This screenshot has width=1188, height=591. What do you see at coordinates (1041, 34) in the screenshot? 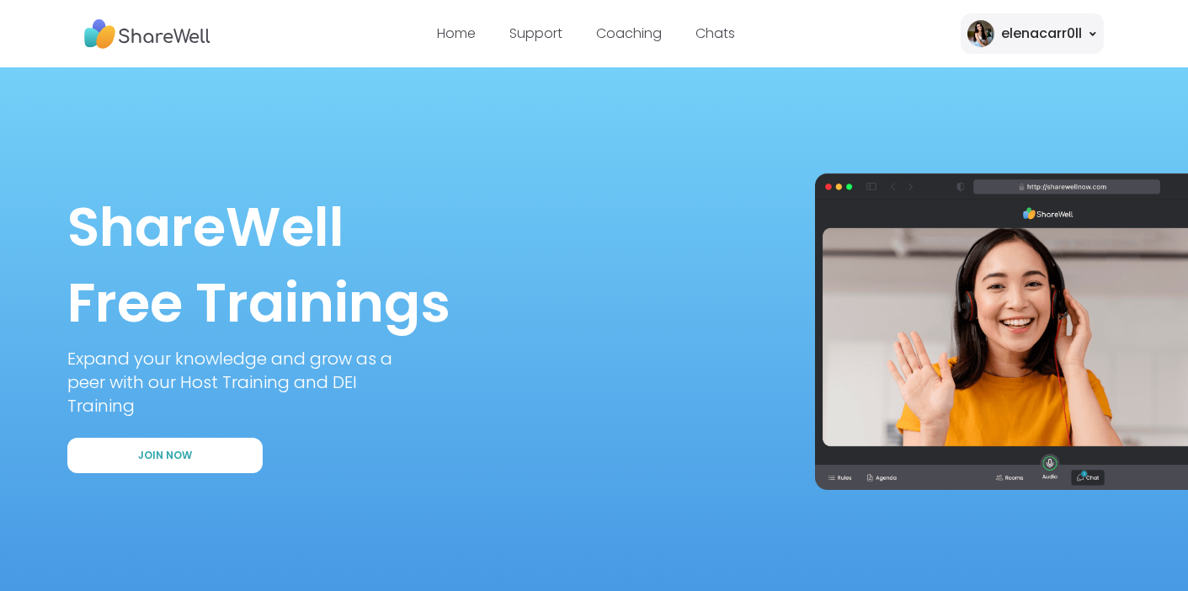
I see `div: elenacarr0ll` at bounding box center [1041, 34].